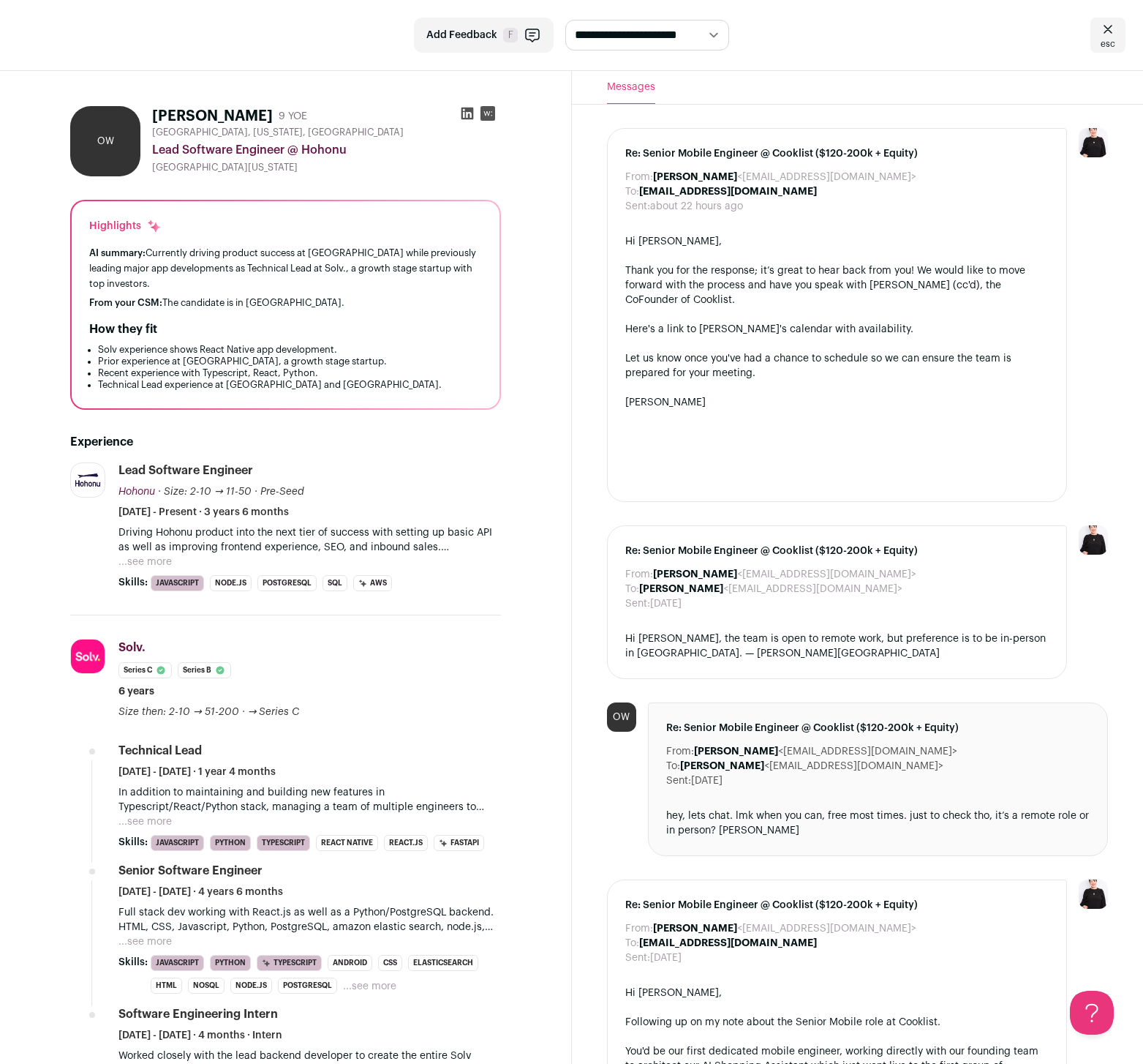  I want to click on span: Size then: 2-10 → 51-200, so click(179, 712).